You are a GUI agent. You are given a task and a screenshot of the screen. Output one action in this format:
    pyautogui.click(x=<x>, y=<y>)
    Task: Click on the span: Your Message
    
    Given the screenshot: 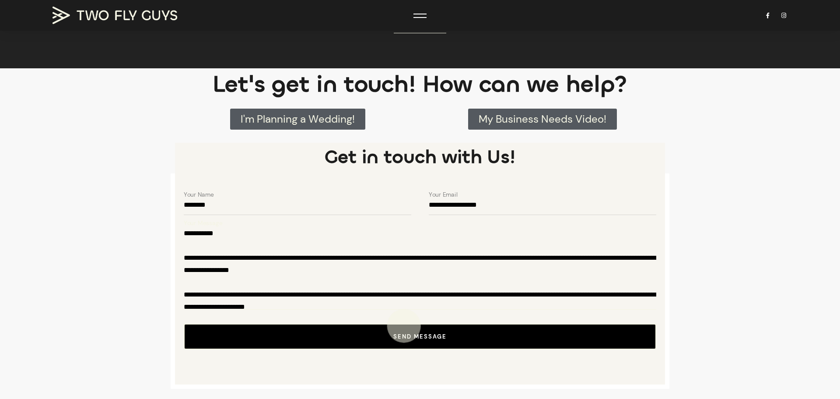 What is the action you would take?
    pyautogui.click(x=203, y=223)
    